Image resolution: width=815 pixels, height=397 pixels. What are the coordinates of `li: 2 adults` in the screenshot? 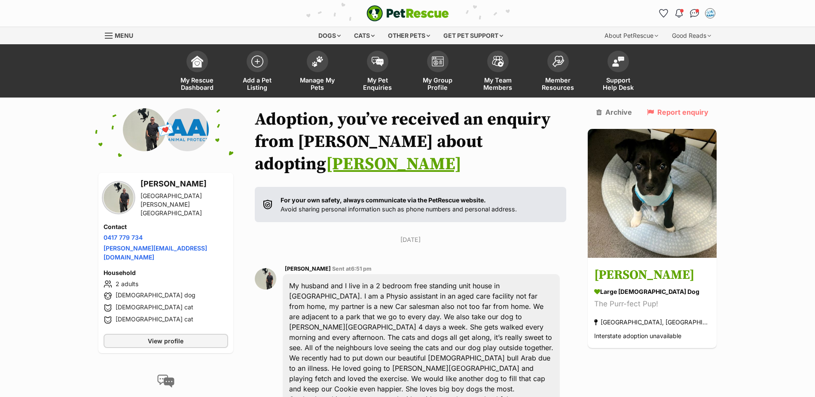 It's located at (166, 284).